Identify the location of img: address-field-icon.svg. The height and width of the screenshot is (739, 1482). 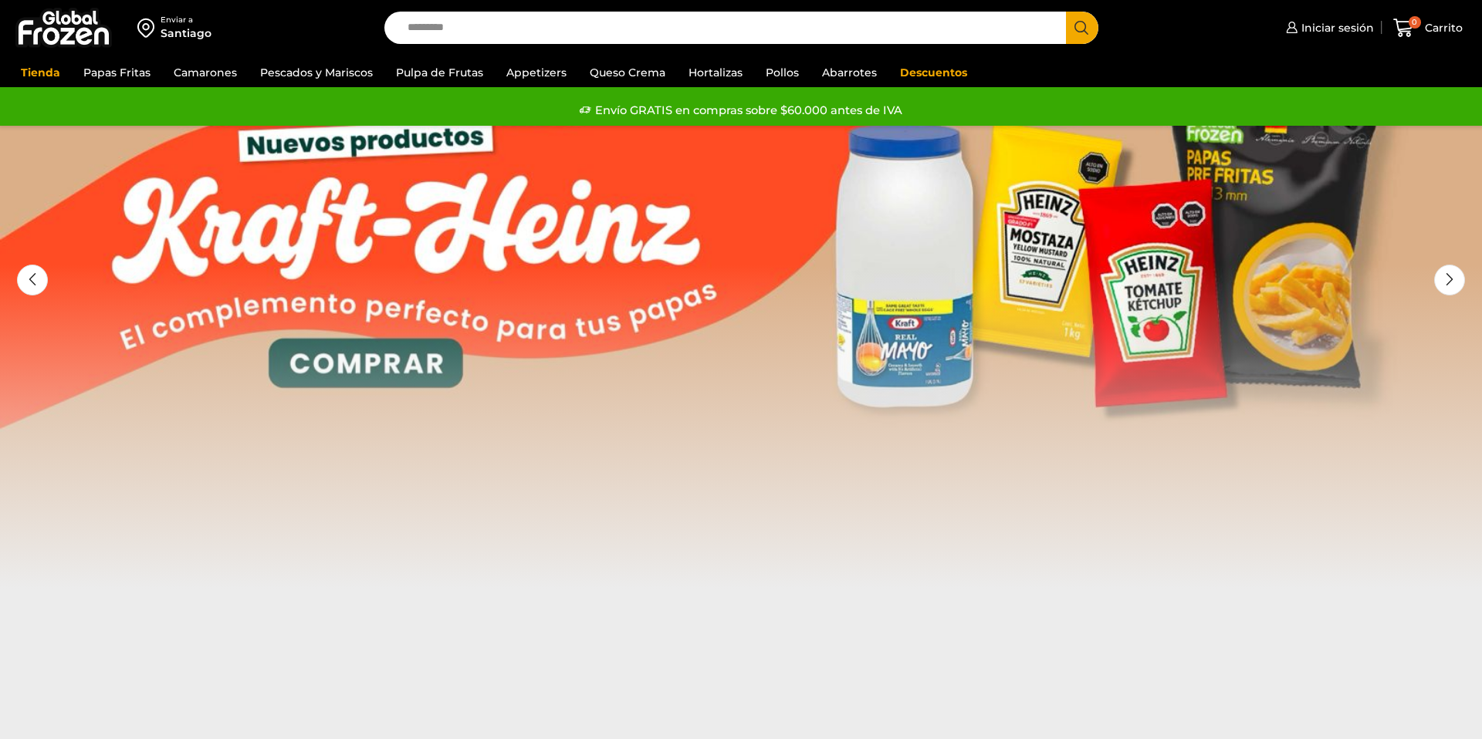
(149, 28).